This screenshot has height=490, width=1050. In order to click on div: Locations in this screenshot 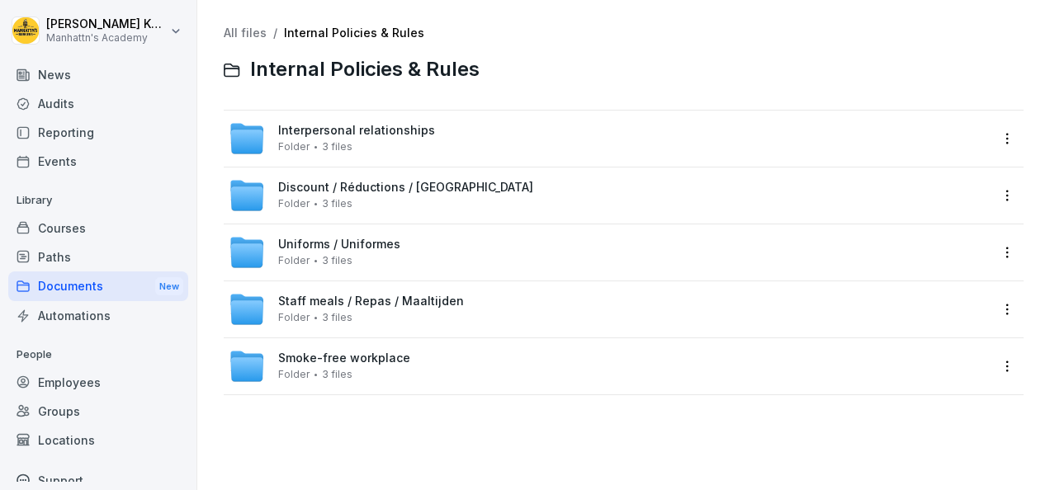, I will do `click(98, 440)`.